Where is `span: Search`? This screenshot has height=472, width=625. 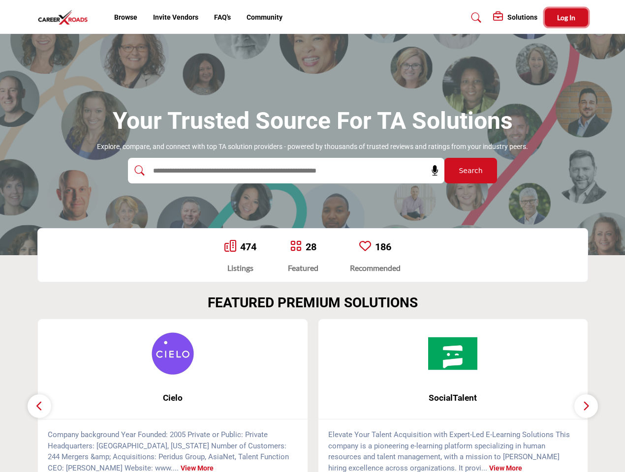
span: Search is located at coordinates (470, 171).